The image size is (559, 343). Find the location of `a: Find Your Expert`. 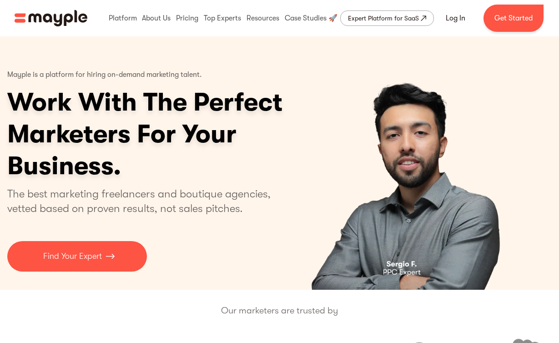

a: Find Your Expert is located at coordinates (77, 256).